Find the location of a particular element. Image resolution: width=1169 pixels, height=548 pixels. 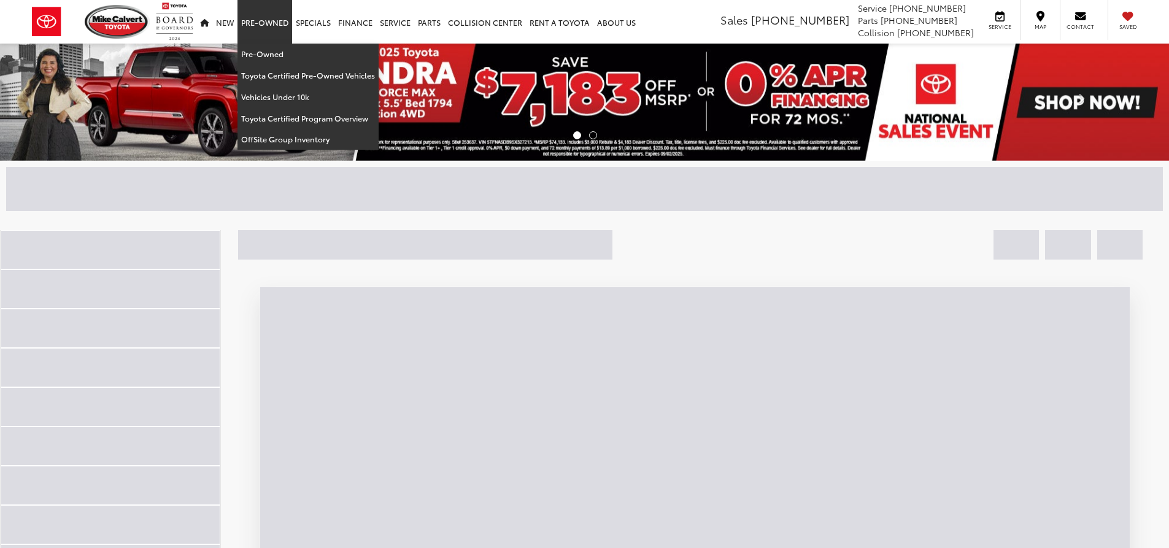

a: Vehicles Under 10k is located at coordinates (308, 97).